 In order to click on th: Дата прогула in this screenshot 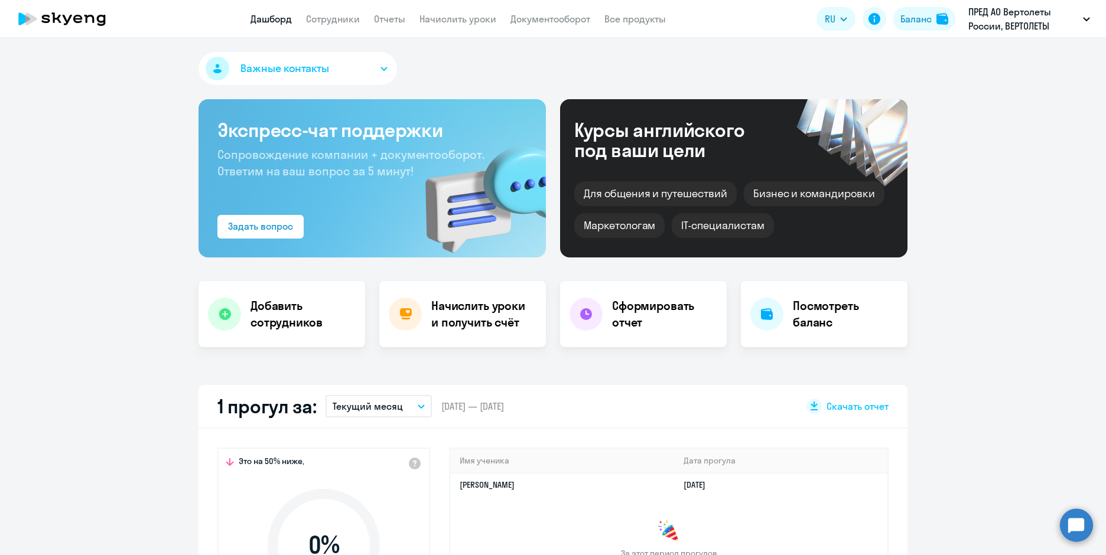, I will do `click(780, 461)`.